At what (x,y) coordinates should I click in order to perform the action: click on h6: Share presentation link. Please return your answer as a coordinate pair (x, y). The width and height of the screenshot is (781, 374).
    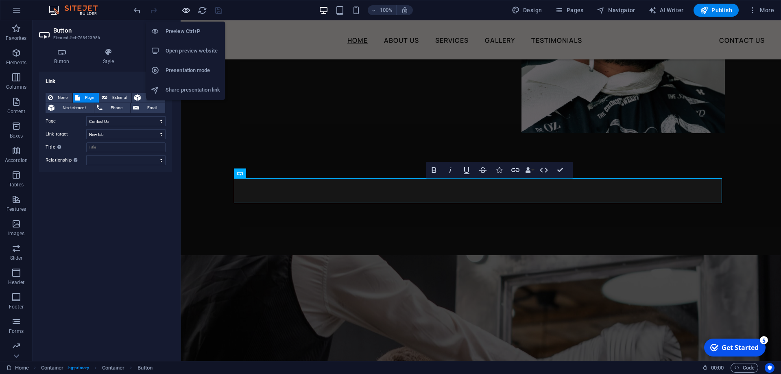
    Looking at the image, I should click on (193, 90).